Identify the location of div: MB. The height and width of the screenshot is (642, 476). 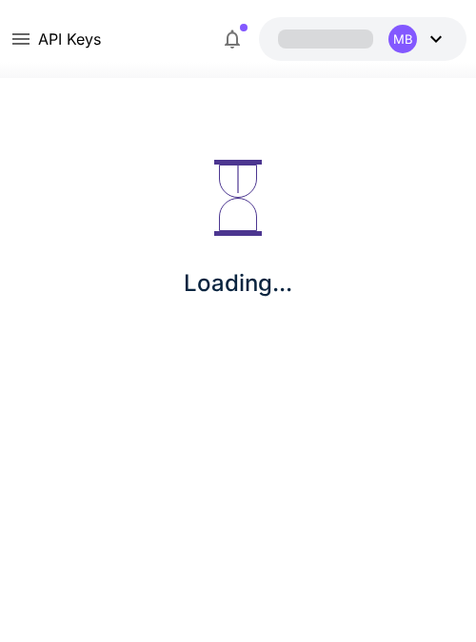
(403, 39).